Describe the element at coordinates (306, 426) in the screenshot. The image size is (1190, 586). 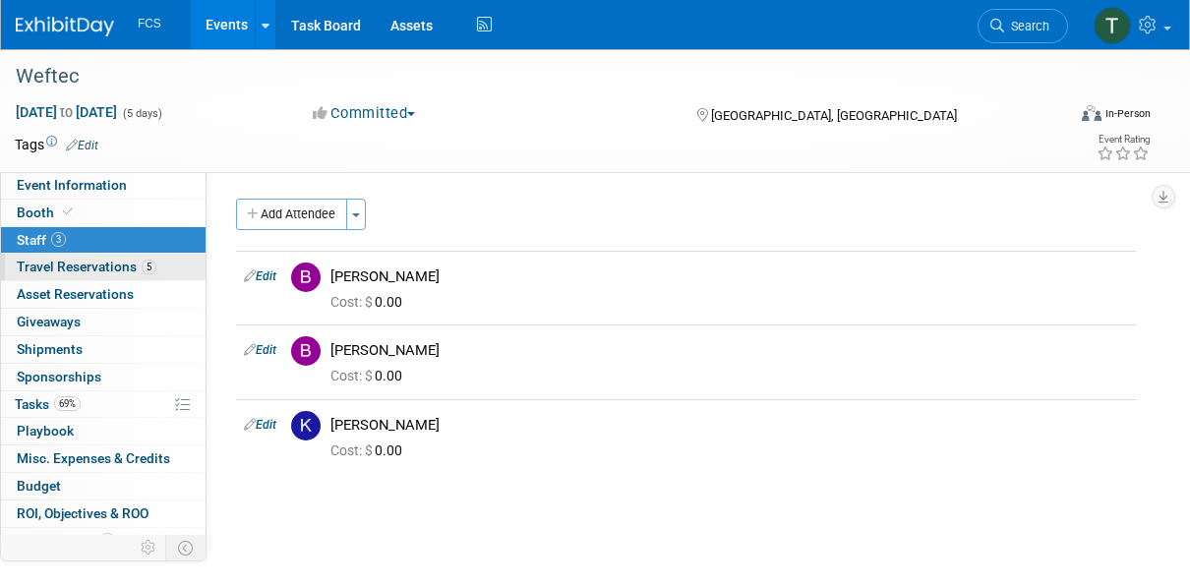
I see `img: K.jpg` at that location.